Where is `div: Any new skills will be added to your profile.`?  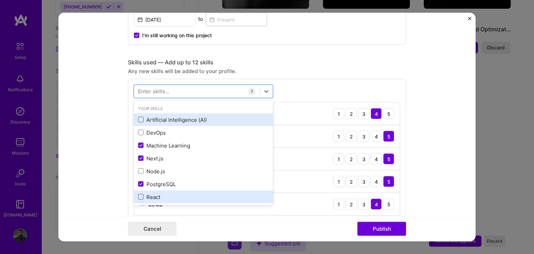
div: Any new skills will be added to your profile. is located at coordinates (267, 71).